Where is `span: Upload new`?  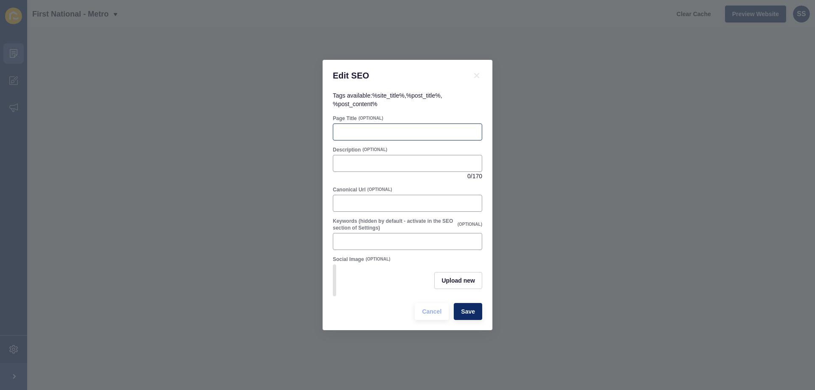
span: Upload new is located at coordinates (458, 280).